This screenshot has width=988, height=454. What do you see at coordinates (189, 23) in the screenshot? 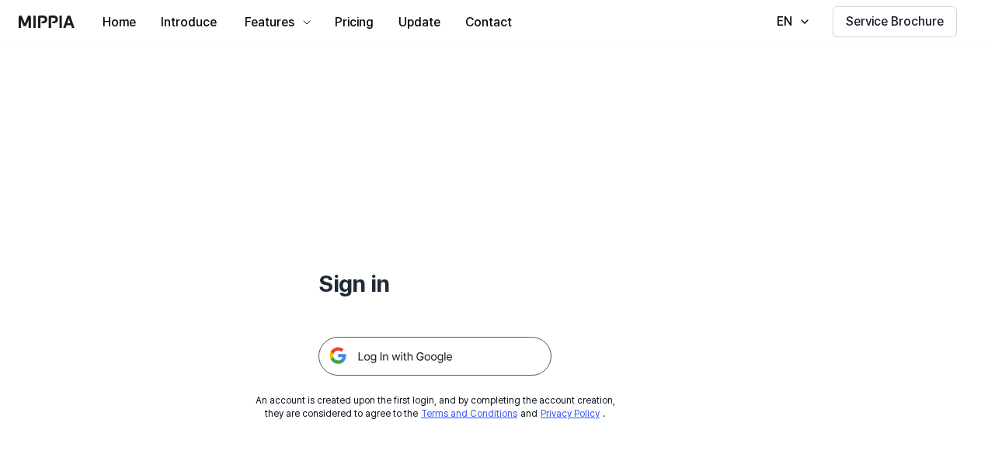
I see `button: Introduce` at bounding box center [189, 23].